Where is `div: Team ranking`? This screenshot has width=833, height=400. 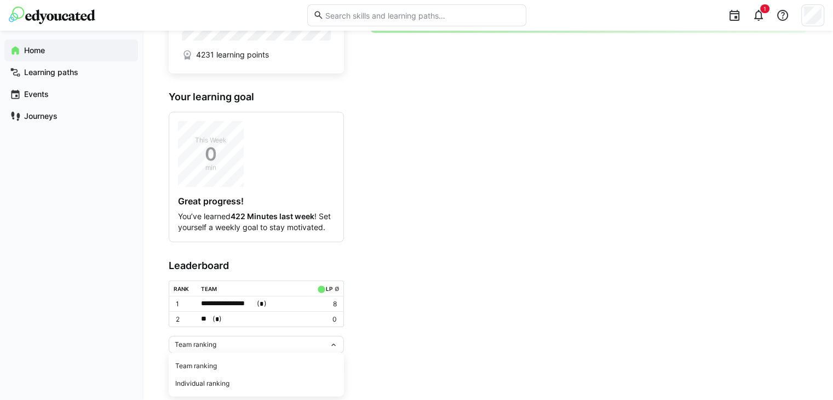 div: Team ranking is located at coordinates (256, 366).